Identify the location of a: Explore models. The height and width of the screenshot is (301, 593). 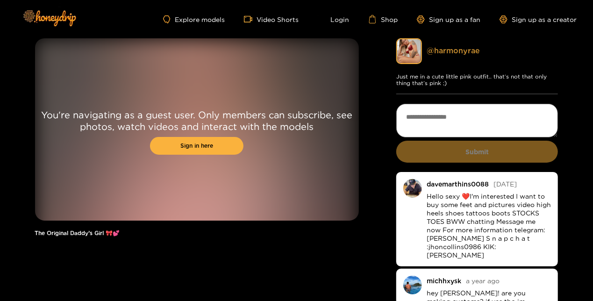
(194, 19).